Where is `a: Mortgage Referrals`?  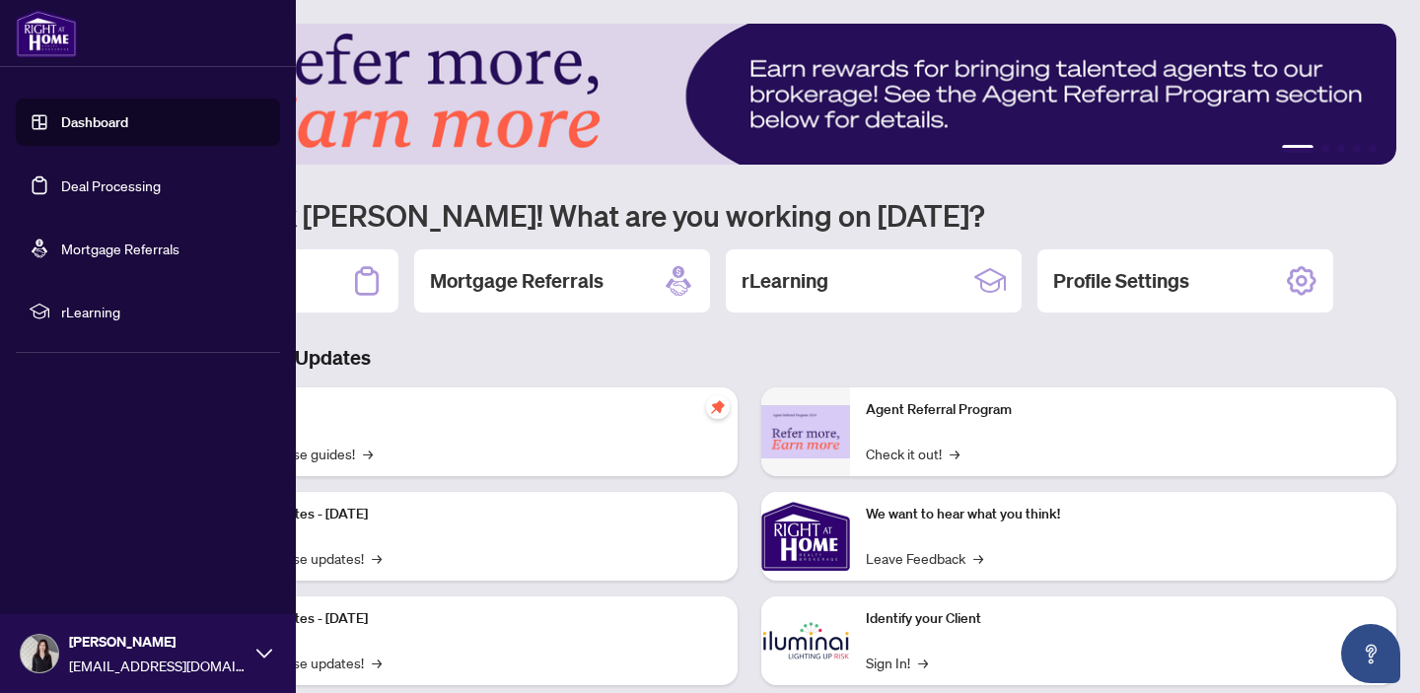 a: Mortgage Referrals is located at coordinates (120, 249).